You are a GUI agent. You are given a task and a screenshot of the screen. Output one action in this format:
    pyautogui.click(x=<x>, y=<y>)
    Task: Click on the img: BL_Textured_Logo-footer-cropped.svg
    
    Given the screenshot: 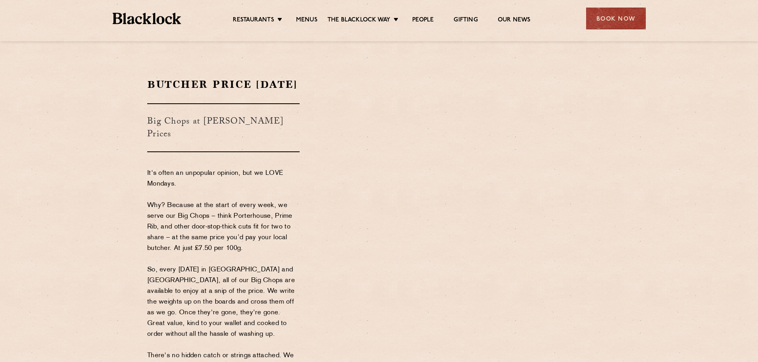 What is the action you would take?
    pyautogui.click(x=147, y=18)
    